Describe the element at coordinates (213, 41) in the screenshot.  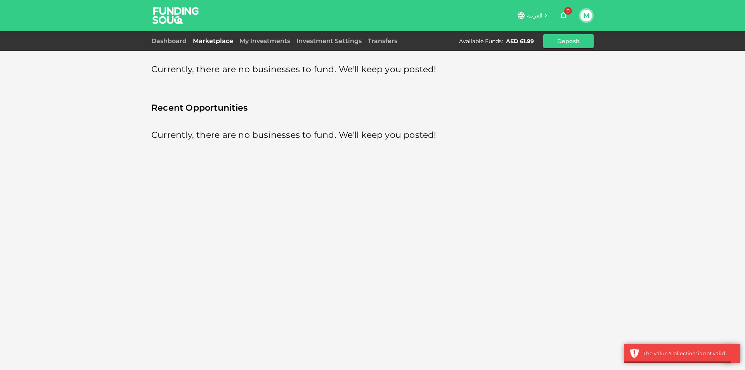
I see `a: Marketplace` at that location.